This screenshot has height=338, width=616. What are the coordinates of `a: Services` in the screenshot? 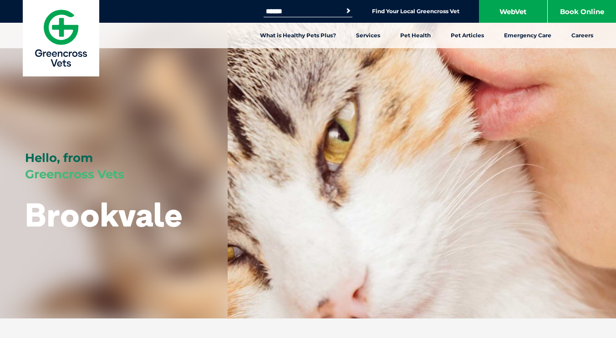 It's located at (368, 35).